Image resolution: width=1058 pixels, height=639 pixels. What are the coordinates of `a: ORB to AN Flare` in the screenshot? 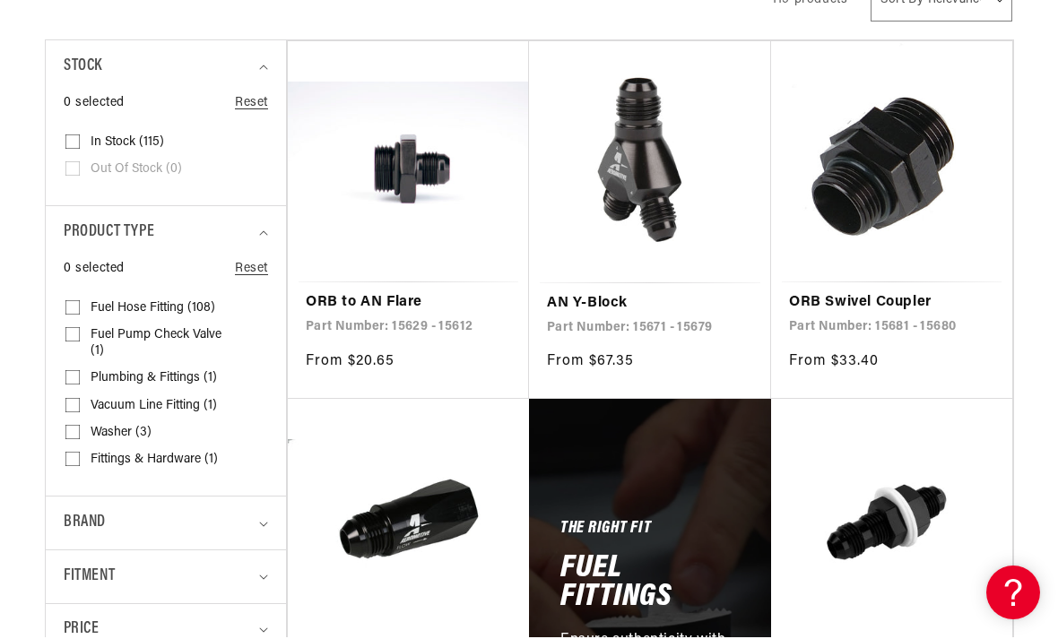 It's located at (408, 305).